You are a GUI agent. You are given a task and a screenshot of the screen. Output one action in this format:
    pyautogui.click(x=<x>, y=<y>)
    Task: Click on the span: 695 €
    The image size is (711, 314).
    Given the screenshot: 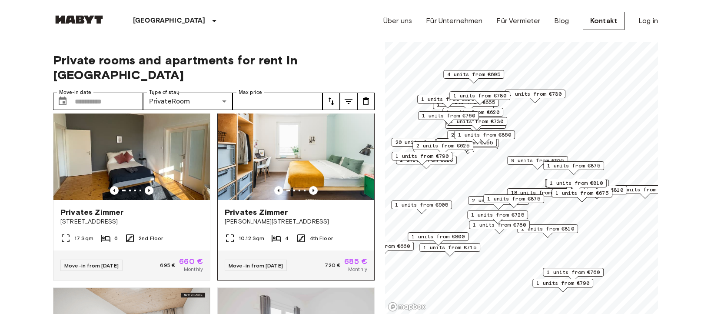 What is the action you would take?
    pyautogui.click(x=168, y=265)
    